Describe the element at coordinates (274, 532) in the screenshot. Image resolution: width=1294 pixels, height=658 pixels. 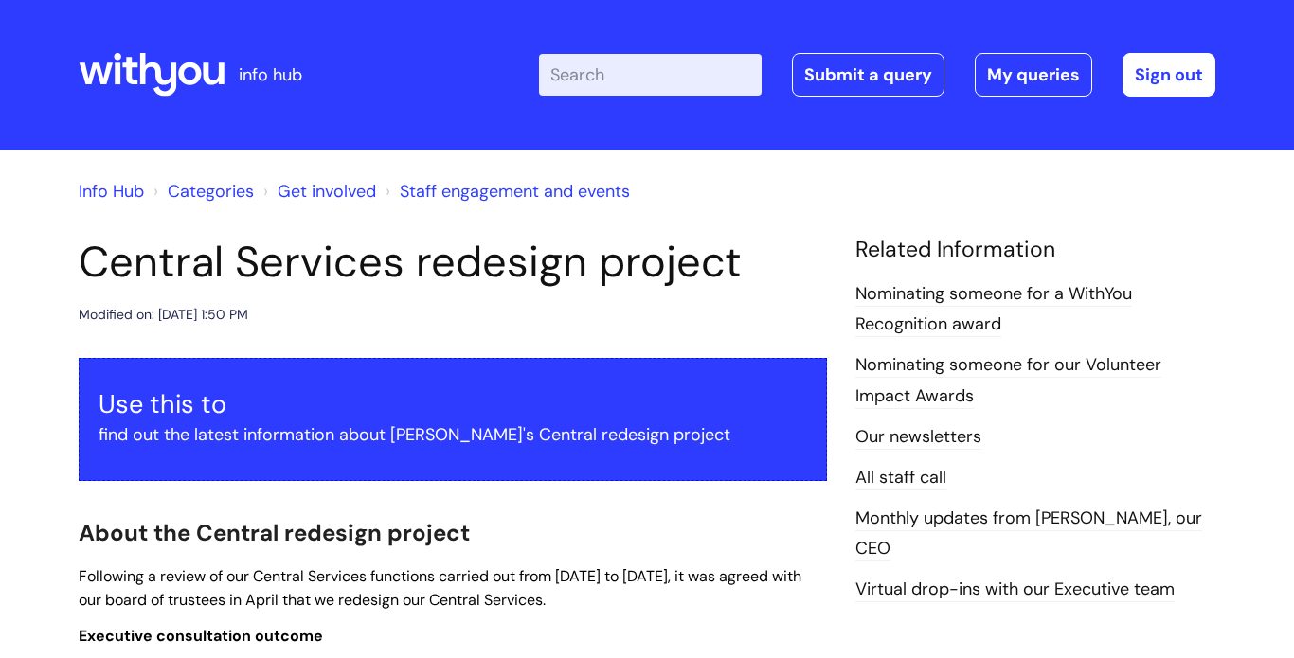
I see `span: About the Central redesign project` at that location.